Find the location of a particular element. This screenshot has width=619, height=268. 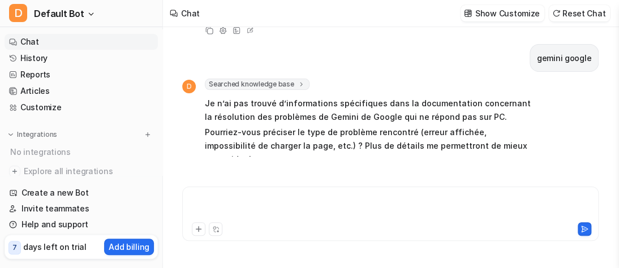

img: explore all integrations is located at coordinates (15, 172).